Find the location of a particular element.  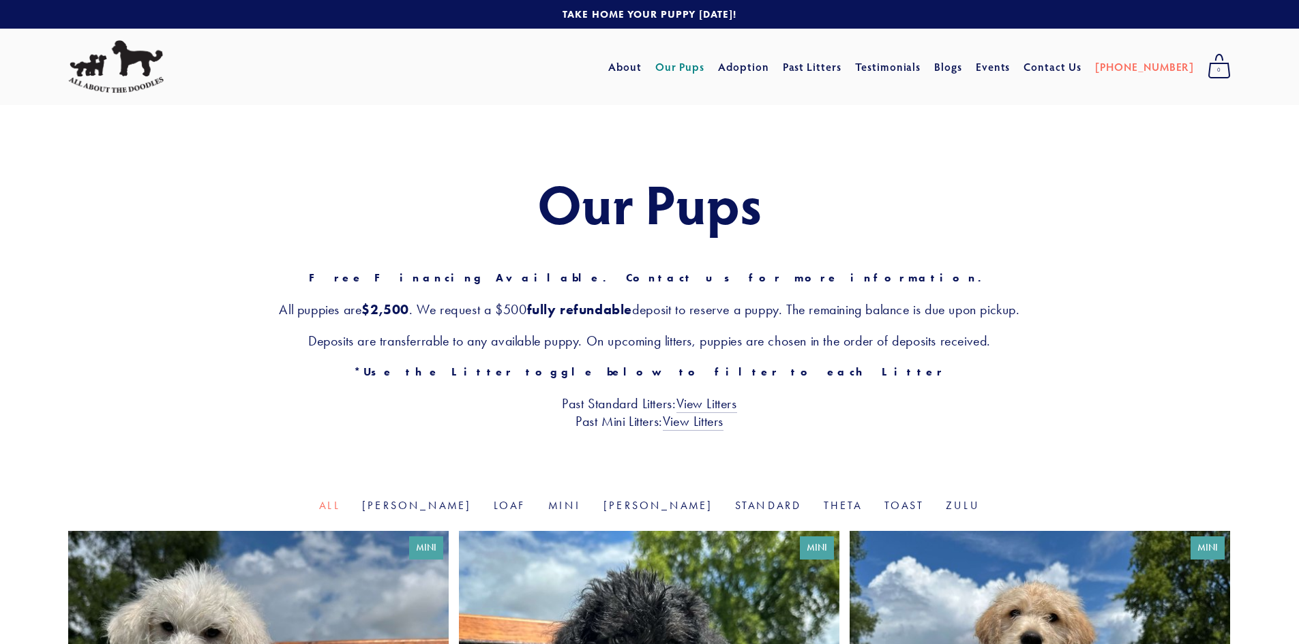

a: Past Litters is located at coordinates (812, 66).